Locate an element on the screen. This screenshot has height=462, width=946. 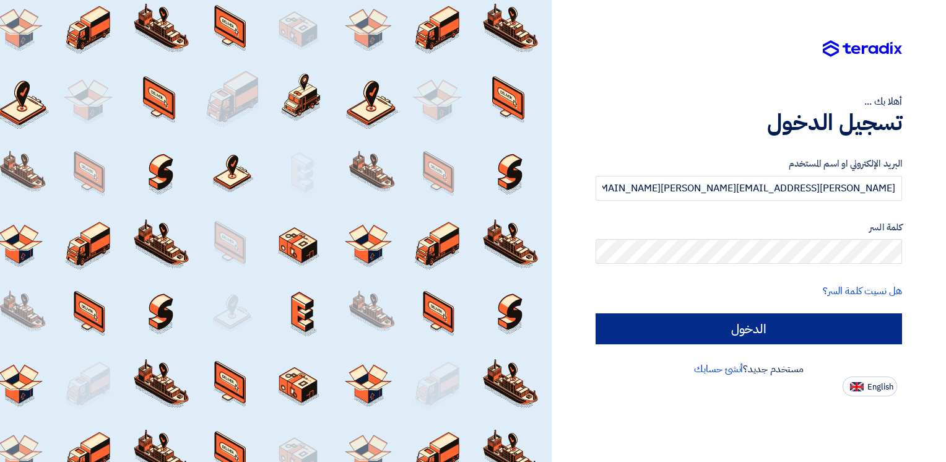
input: الدخول is located at coordinates (748, 329).